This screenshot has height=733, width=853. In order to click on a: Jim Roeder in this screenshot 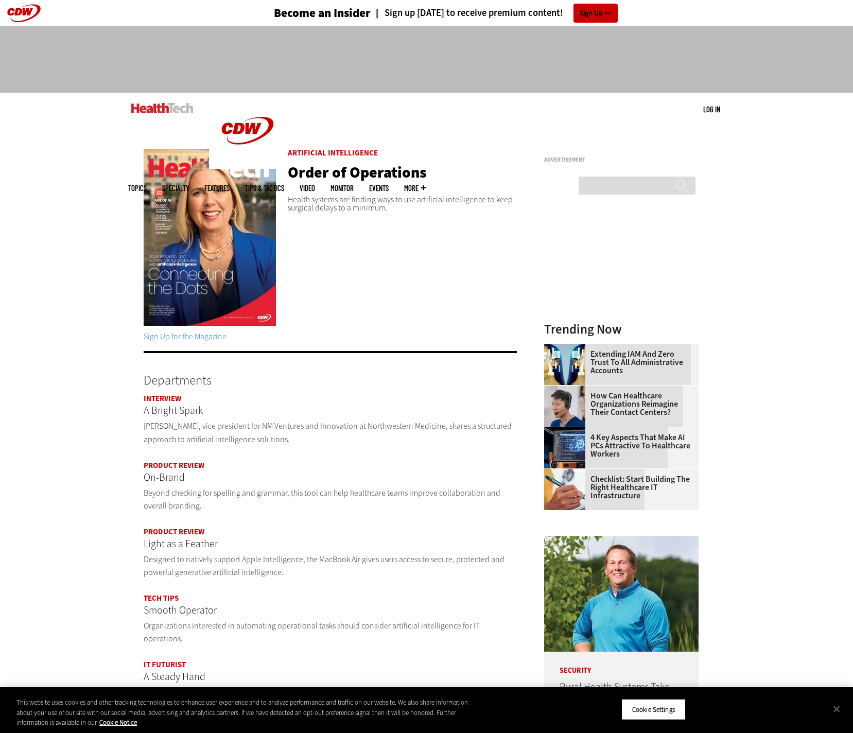, I will do `click(621, 594)`.